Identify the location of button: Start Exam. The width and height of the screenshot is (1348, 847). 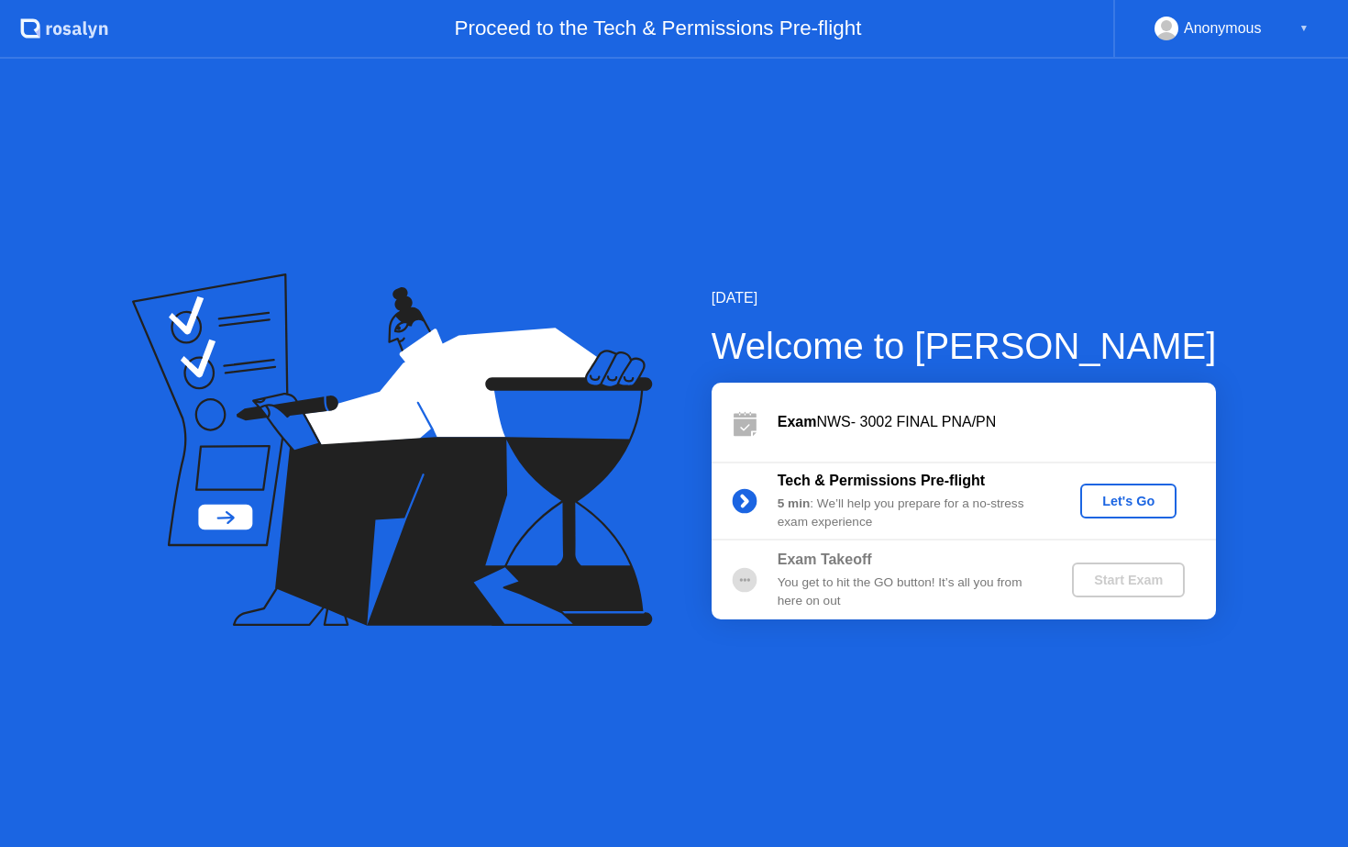
(1128, 580).